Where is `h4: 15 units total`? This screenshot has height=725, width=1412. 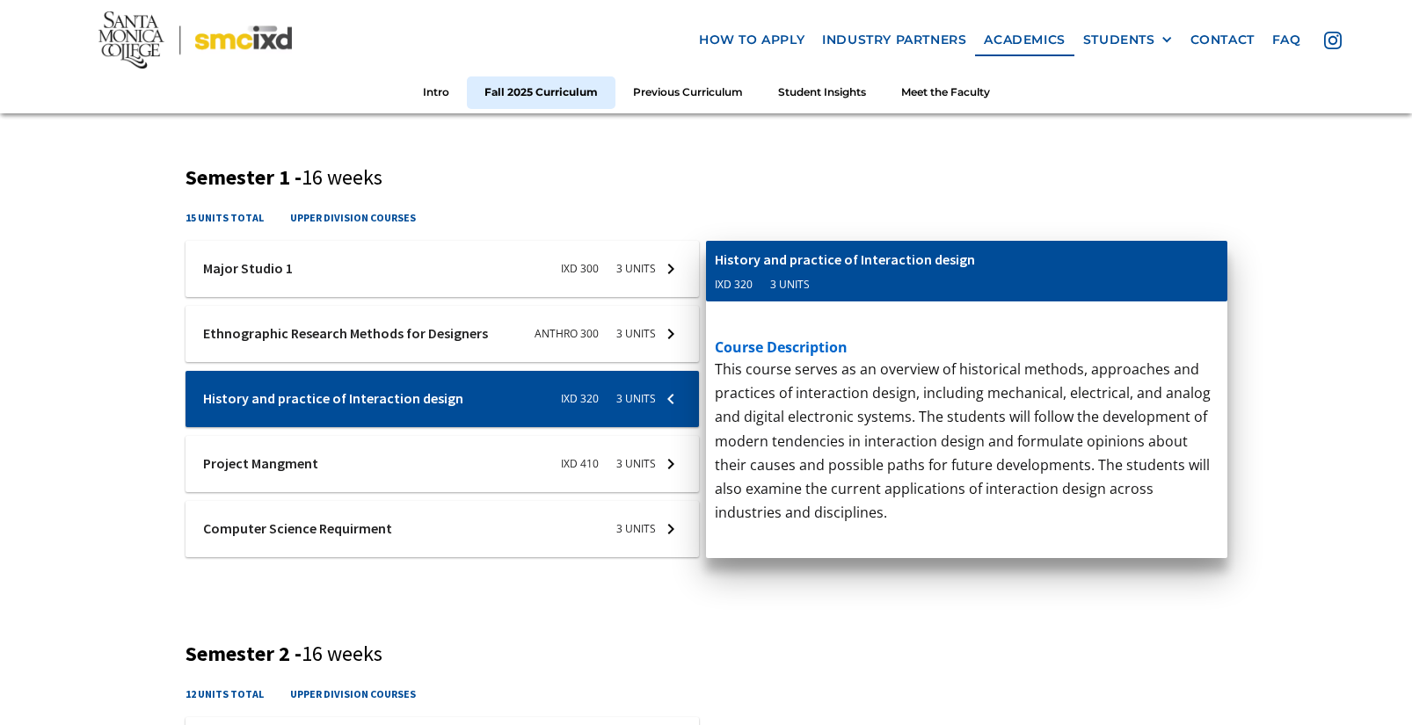 h4: 15 units total is located at coordinates (224, 217).